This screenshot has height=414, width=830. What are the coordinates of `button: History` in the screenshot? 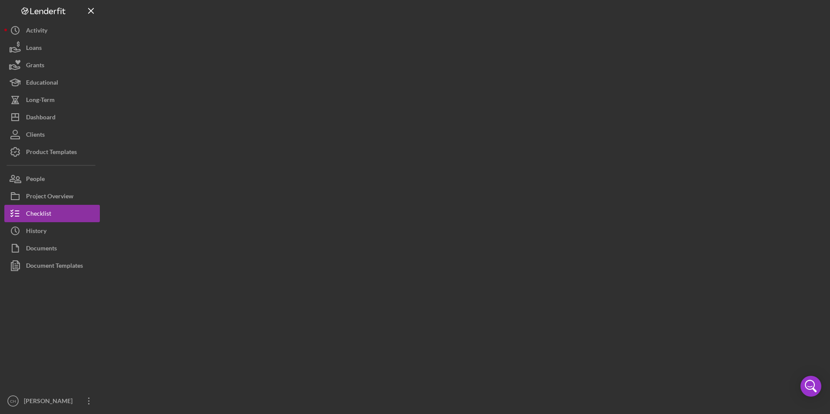 It's located at (52, 231).